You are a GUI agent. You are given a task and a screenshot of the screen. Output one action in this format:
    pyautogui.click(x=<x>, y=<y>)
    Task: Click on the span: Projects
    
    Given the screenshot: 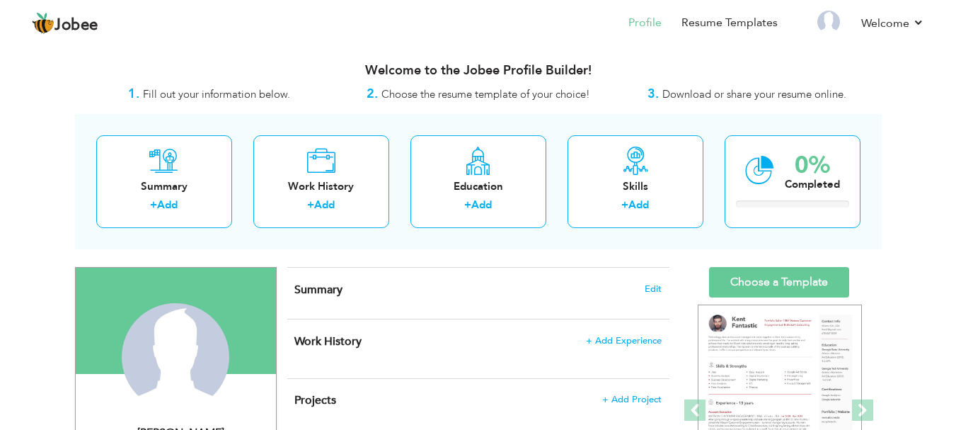 What is the action you would take?
    pyautogui.click(x=315, y=400)
    